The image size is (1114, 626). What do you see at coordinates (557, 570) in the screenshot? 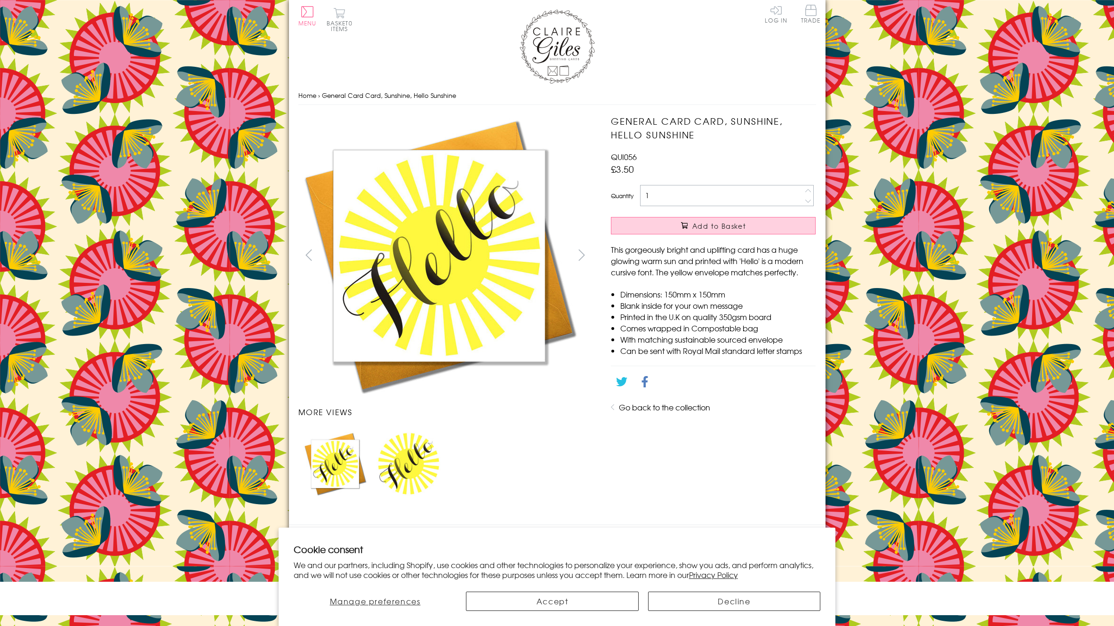
I see `p: We and our partners, including Shopify, use cookies and other technologies to personalize your ex...` at bounding box center [557, 570].